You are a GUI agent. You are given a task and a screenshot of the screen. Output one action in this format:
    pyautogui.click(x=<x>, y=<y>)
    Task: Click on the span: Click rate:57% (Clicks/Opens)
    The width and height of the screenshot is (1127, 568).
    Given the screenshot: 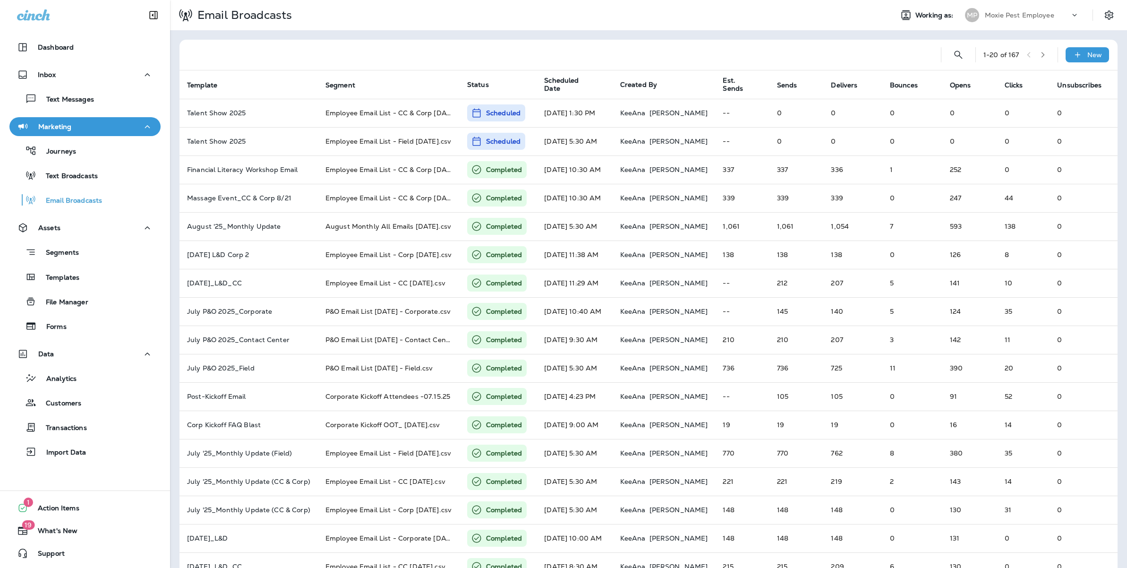 What is the action you would take?
    pyautogui.click(x=1009, y=396)
    